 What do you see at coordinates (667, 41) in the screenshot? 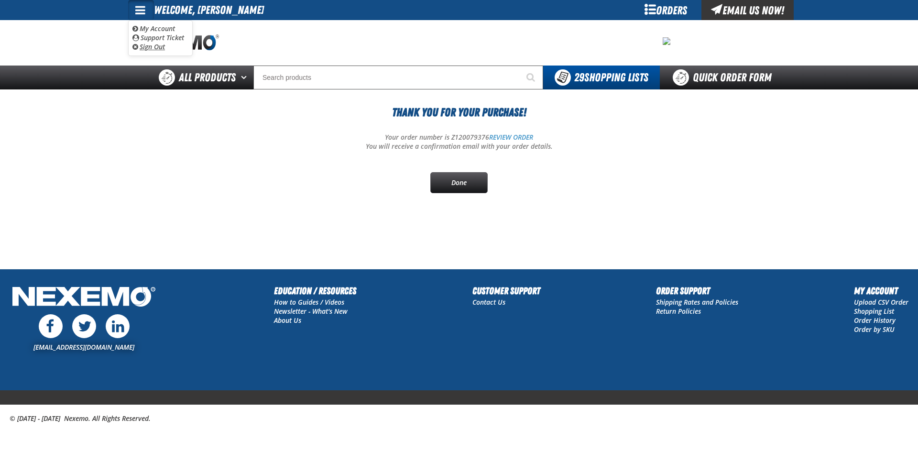
I see `img: 78e660a0e78809e0bc1a0909468facc3.png` at bounding box center [667, 41].